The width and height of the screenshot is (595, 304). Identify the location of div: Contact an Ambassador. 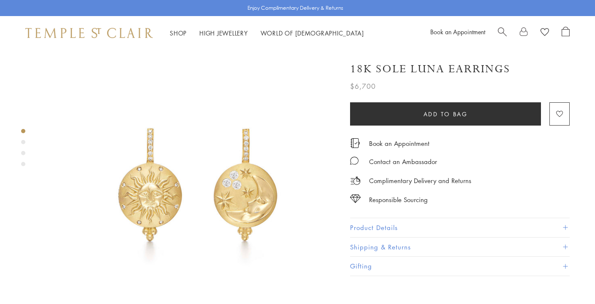
(403, 161).